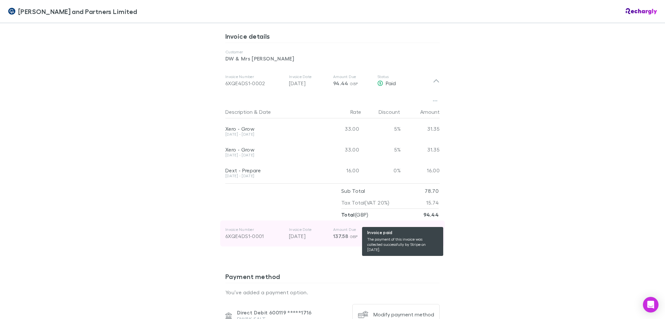  I want to click on p: ( GBP ), so click(355, 214).